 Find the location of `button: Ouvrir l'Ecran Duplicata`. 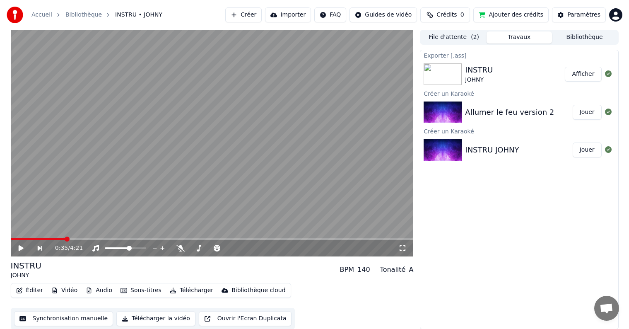

button: Ouvrir l'Ecran Duplicata is located at coordinates (245, 319).